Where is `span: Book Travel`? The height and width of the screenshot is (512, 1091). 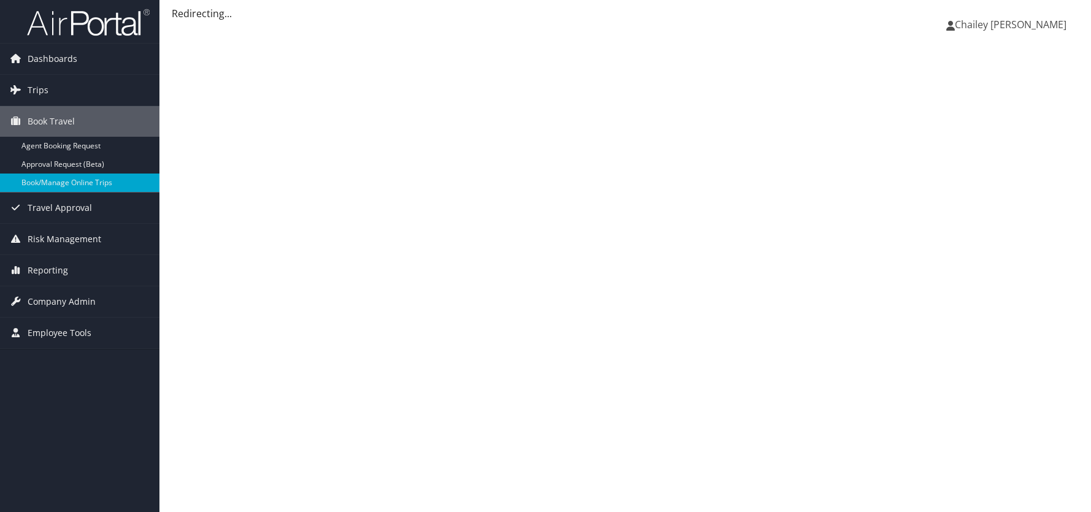 span: Book Travel is located at coordinates (51, 121).